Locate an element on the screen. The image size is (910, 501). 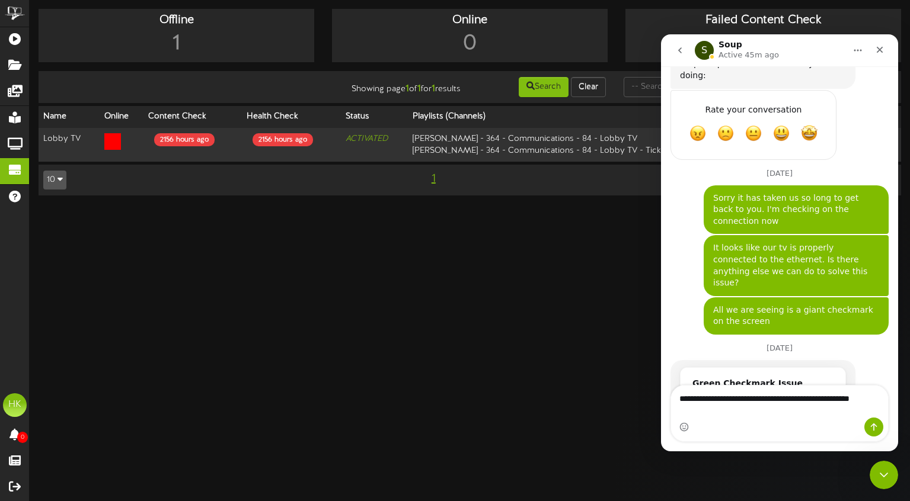
div: Profile image for Soup is located at coordinates (43, 16).